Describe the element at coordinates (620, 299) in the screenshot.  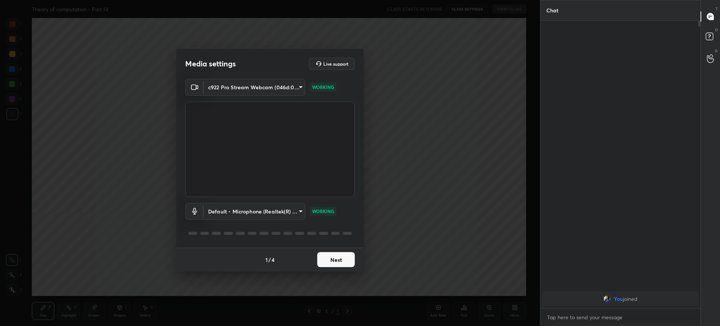
I see `div: grid` at that location.